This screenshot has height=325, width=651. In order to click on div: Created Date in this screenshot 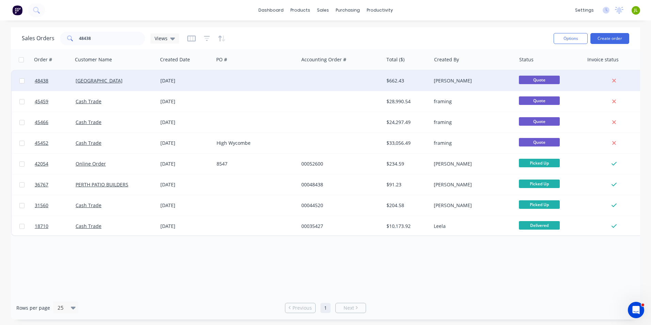, I will do `click(175, 60)`.